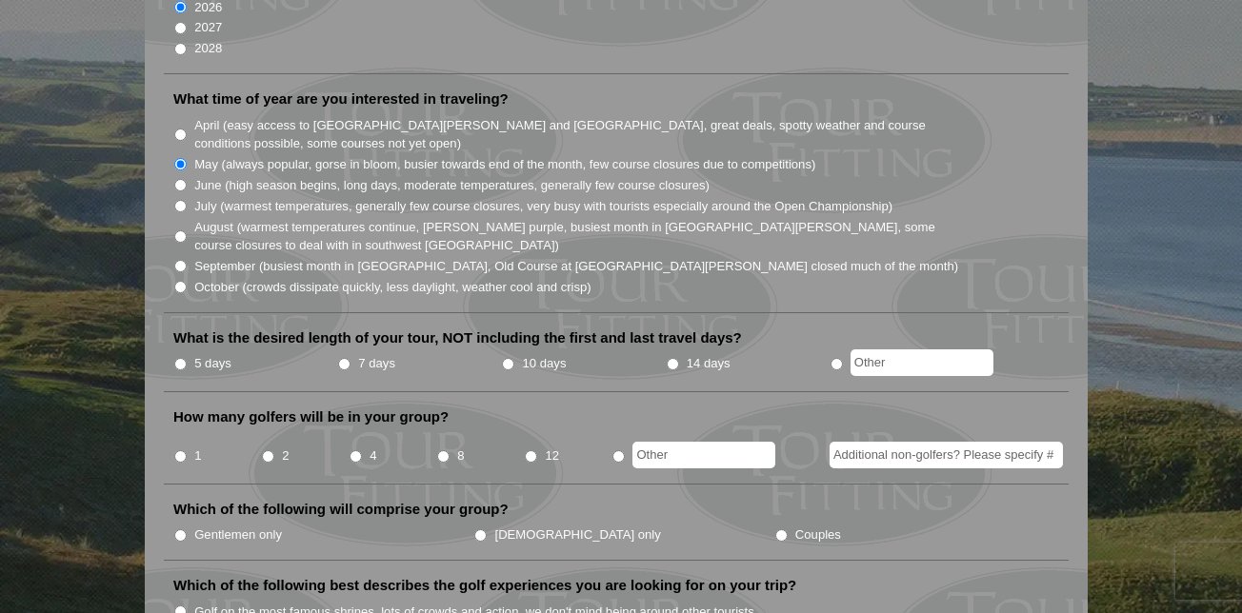 The height and width of the screenshot is (613, 1242). Describe the element at coordinates (457, 338) in the screenshot. I see `label: What is the desired length of your tour, NOT including the first and last travel days?` at that location.